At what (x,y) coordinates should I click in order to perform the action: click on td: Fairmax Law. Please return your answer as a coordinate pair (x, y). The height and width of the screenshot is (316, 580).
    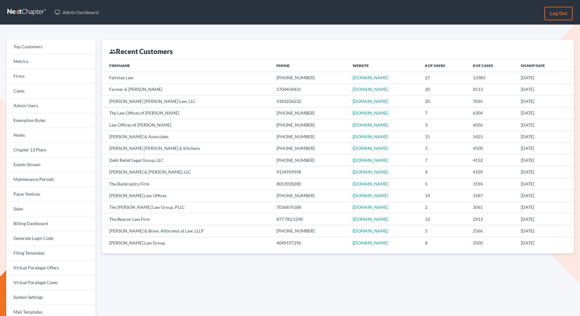
    Looking at the image, I should click on (187, 78).